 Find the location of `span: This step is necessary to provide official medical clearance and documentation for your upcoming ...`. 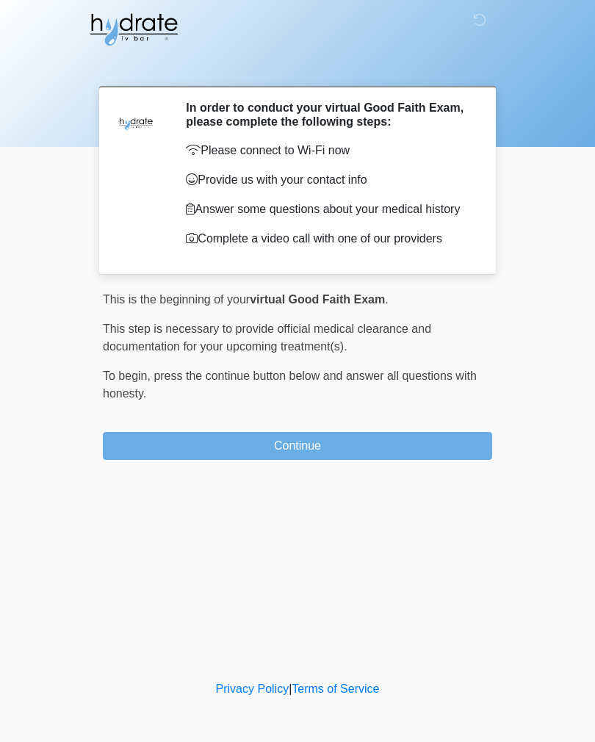

span: This step is necessary to provide official medical clearance and documentation for your upcoming ... is located at coordinates (267, 337).